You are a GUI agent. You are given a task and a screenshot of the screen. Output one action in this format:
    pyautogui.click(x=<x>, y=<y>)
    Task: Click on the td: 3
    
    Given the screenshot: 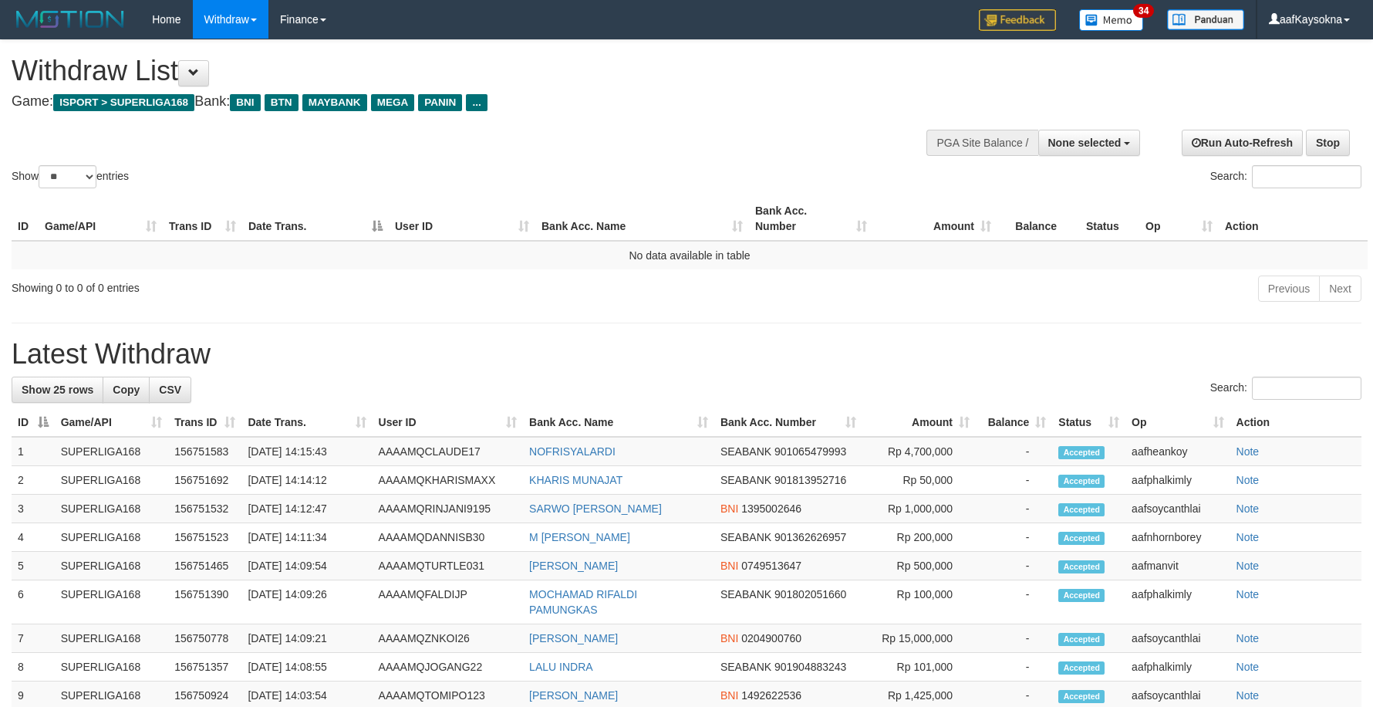 What is the action you would take?
    pyautogui.click(x=33, y=508)
    